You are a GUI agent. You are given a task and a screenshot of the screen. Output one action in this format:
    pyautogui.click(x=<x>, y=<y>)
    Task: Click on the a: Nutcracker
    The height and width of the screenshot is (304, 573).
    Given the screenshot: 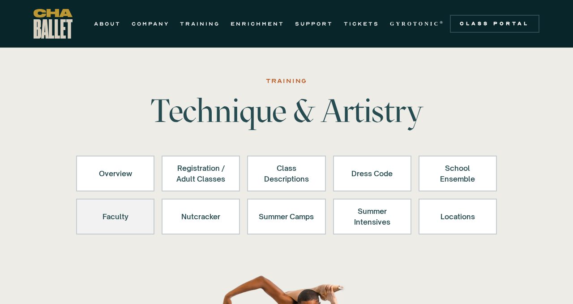 What is the action you would take?
    pyautogui.click(x=201, y=216)
    